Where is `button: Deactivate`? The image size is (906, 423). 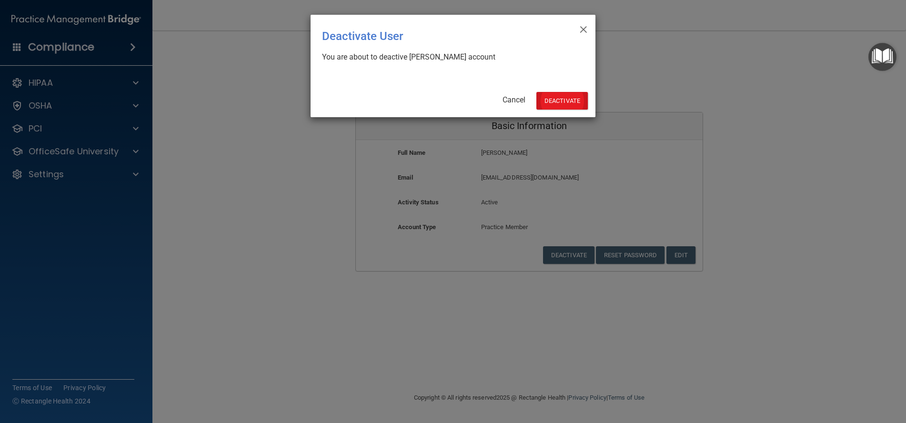
button: Deactivate is located at coordinates (562, 101).